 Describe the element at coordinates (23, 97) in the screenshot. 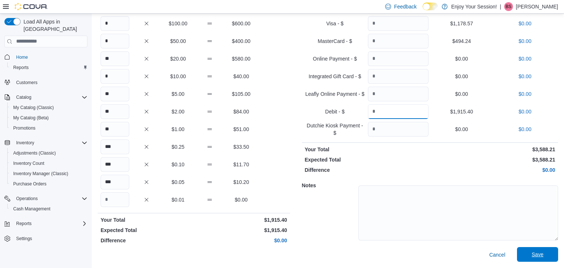

I see `span: Catalog` at that location.